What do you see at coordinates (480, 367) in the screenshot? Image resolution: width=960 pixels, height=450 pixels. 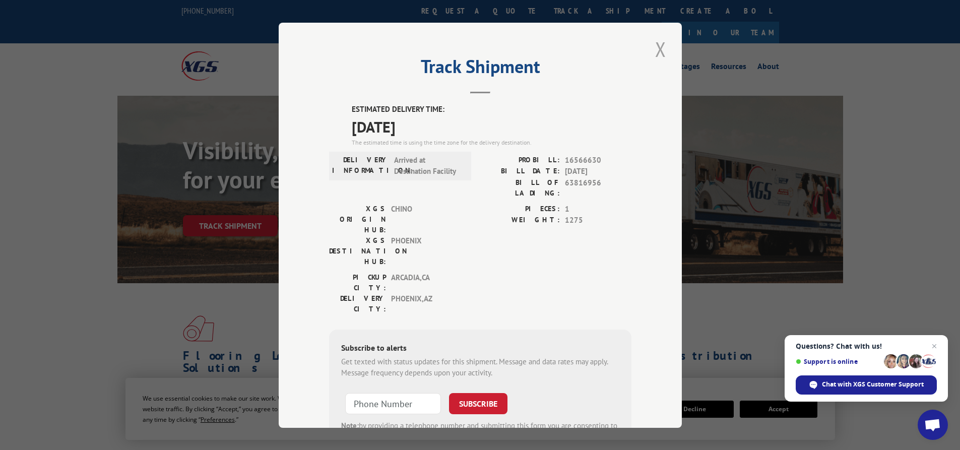 I see `div: Get texted with status updates for this shipment. Message and data rates may apply. Message frequ...` at bounding box center [480, 367].